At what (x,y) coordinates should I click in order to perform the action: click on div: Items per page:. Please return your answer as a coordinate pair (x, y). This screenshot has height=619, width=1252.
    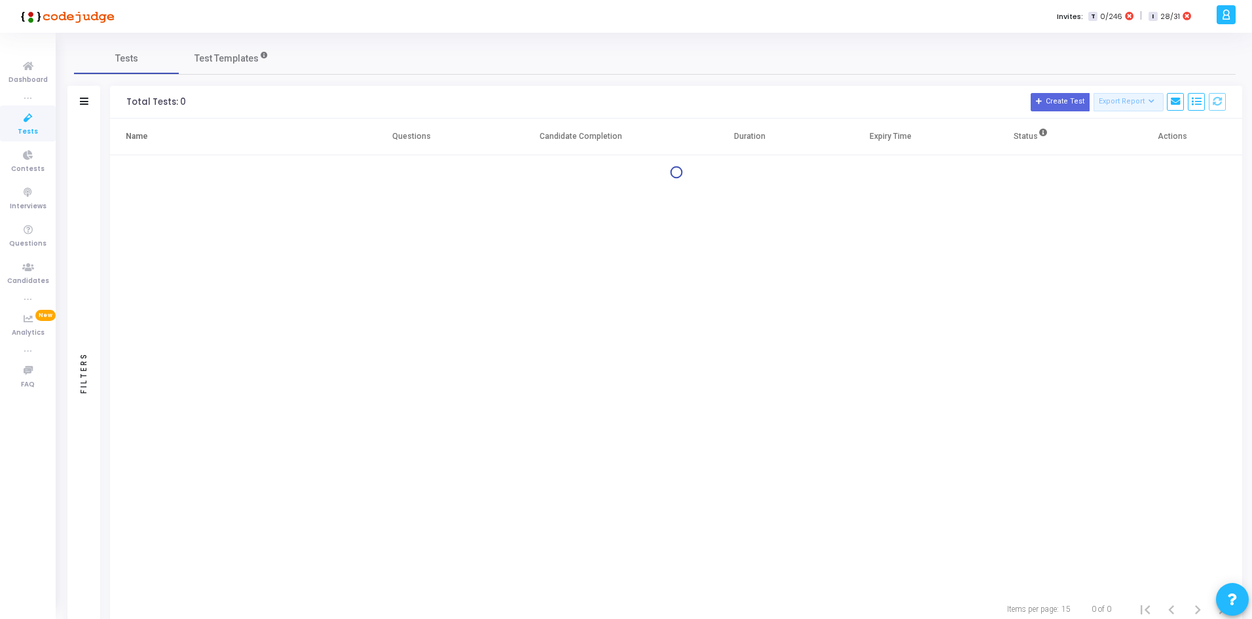
    Looking at the image, I should click on (1033, 609).